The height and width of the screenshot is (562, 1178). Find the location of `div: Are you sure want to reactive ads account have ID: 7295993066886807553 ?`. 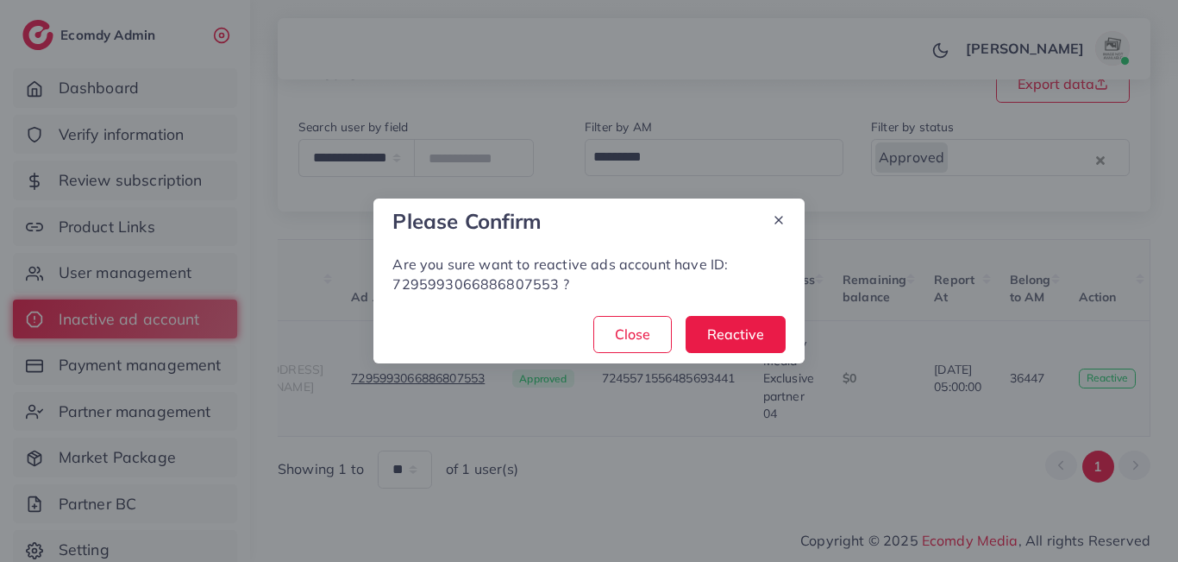

div: Are you sure want to reactive ads account have ID: 7295993066886807553 ? is located at coordinates (588, 274).